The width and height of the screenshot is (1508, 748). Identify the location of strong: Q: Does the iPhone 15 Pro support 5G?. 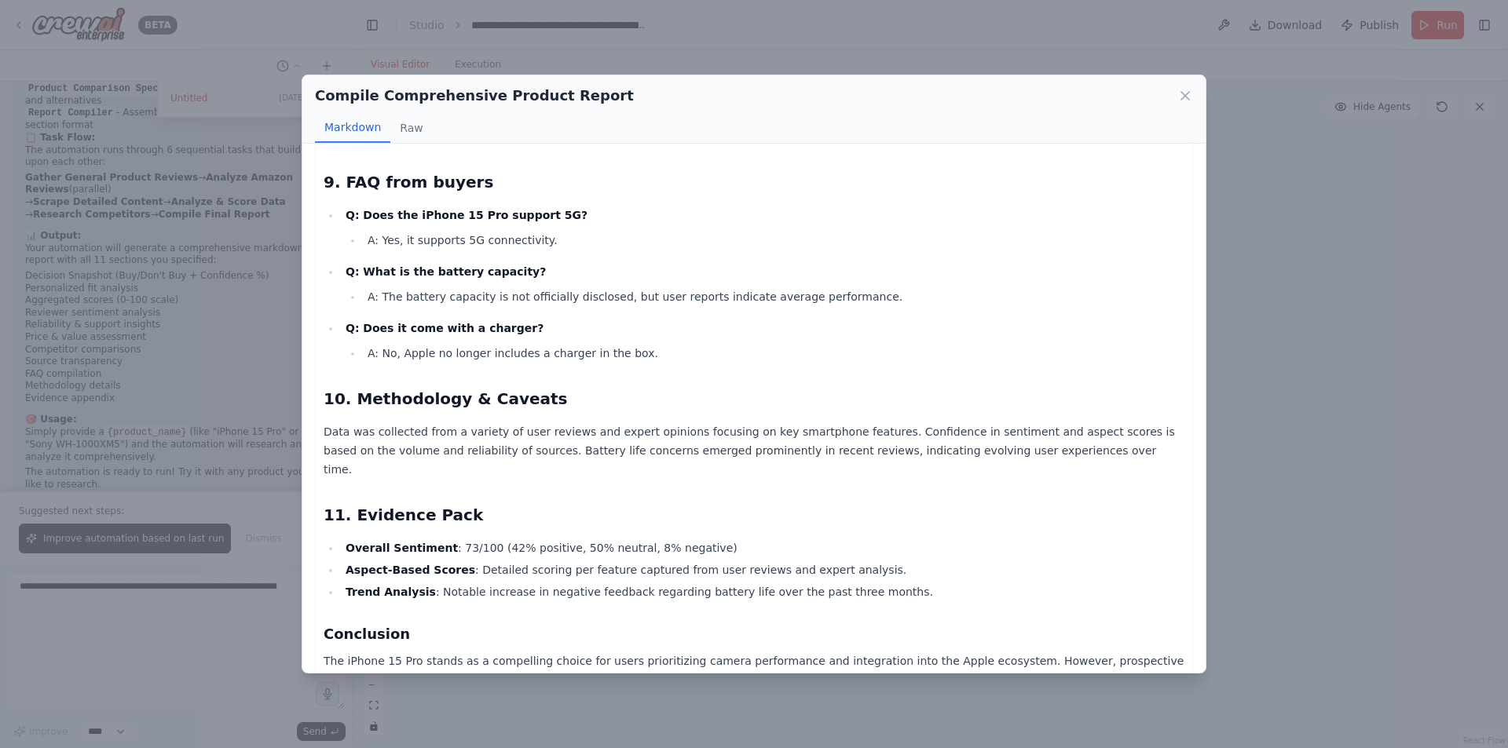
(466, 215).